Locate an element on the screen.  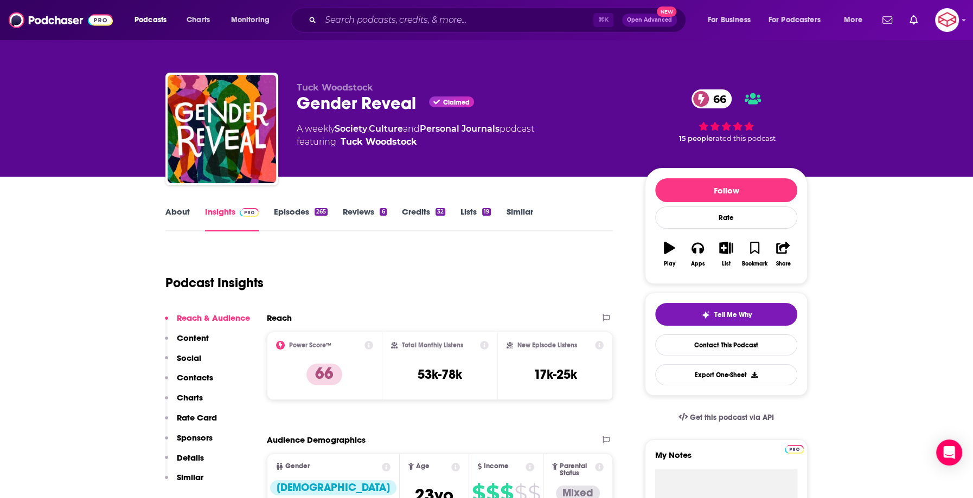
a: Reviews6 is located at coordinates (365, 219).